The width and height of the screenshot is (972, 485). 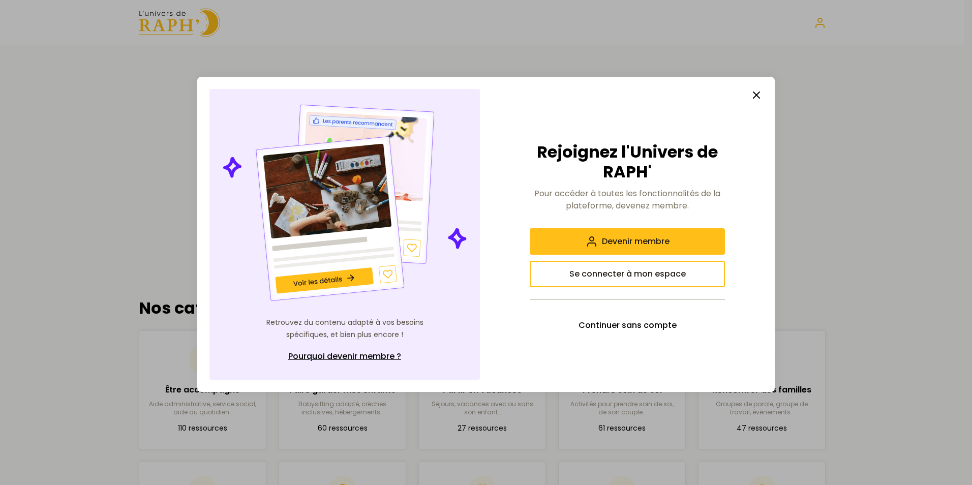 What do you see at coordinates (627, 241) in the screenshot?
I see `button: Devenir membre` at bounding box center [627, 241].